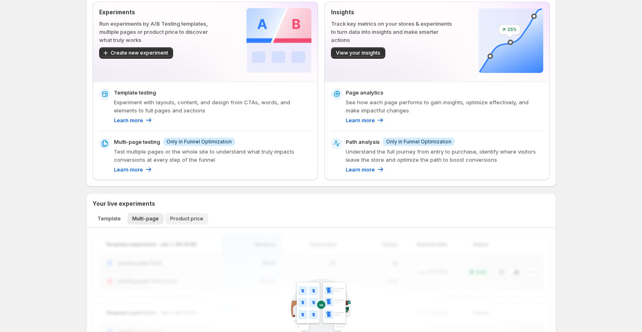  Describe the element at coordinates (212, 106) in the screenshot. I see `p: Experiment with layouts, content, and design from CTAs, words, and elements to full pages and sec...` at that location.